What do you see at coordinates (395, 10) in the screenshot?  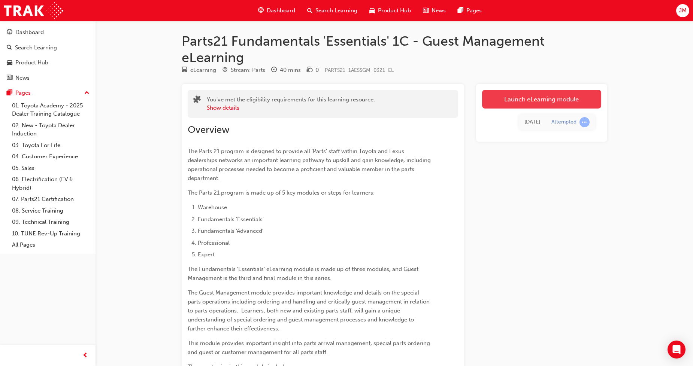 I see `span: Product Hub` at bounding box center [395, 10].